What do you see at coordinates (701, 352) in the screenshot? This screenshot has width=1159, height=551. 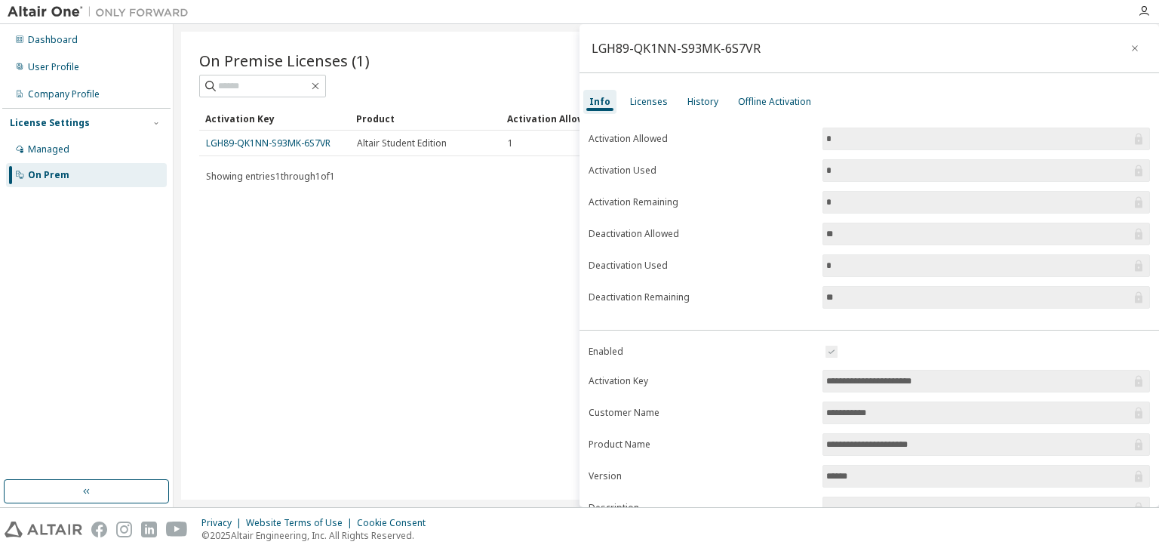 I see `label: Enabled` at bounding box center [701, 352].